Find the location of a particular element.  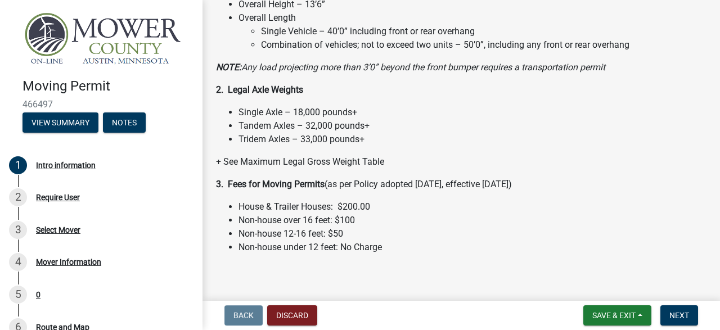

div: 0 is located at coordinates (38, 295).